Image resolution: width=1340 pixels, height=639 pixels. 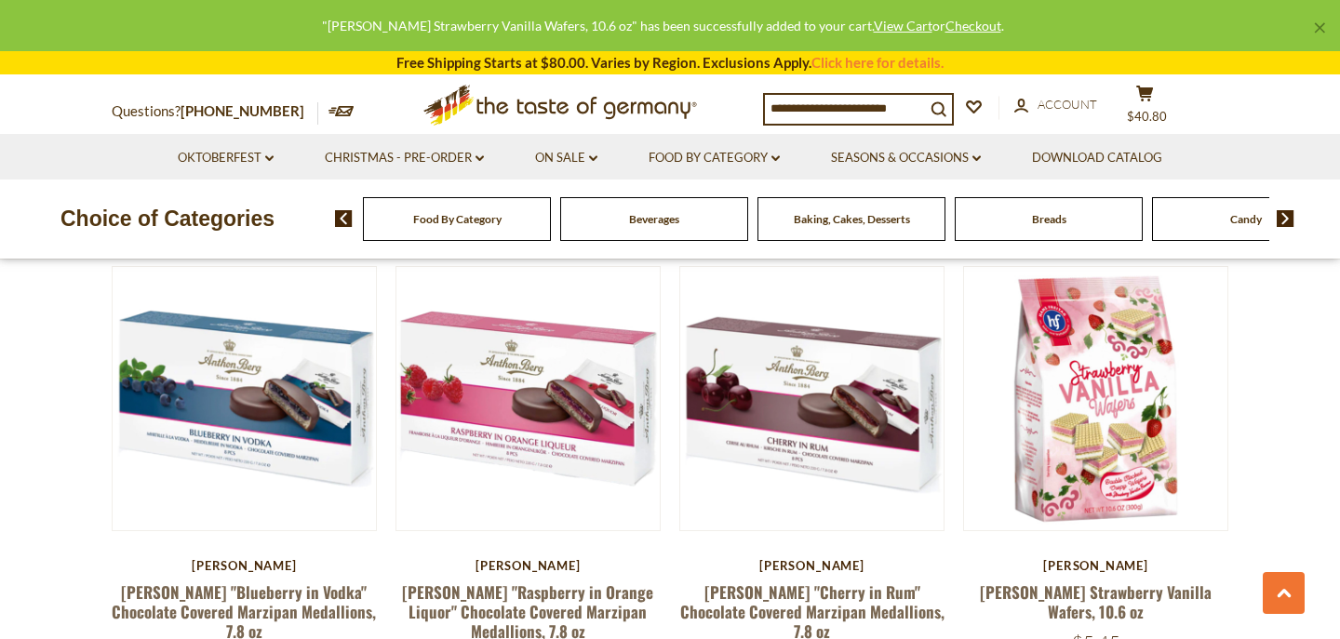 I want to click on a: View Cart, so click(x=902, y=25).